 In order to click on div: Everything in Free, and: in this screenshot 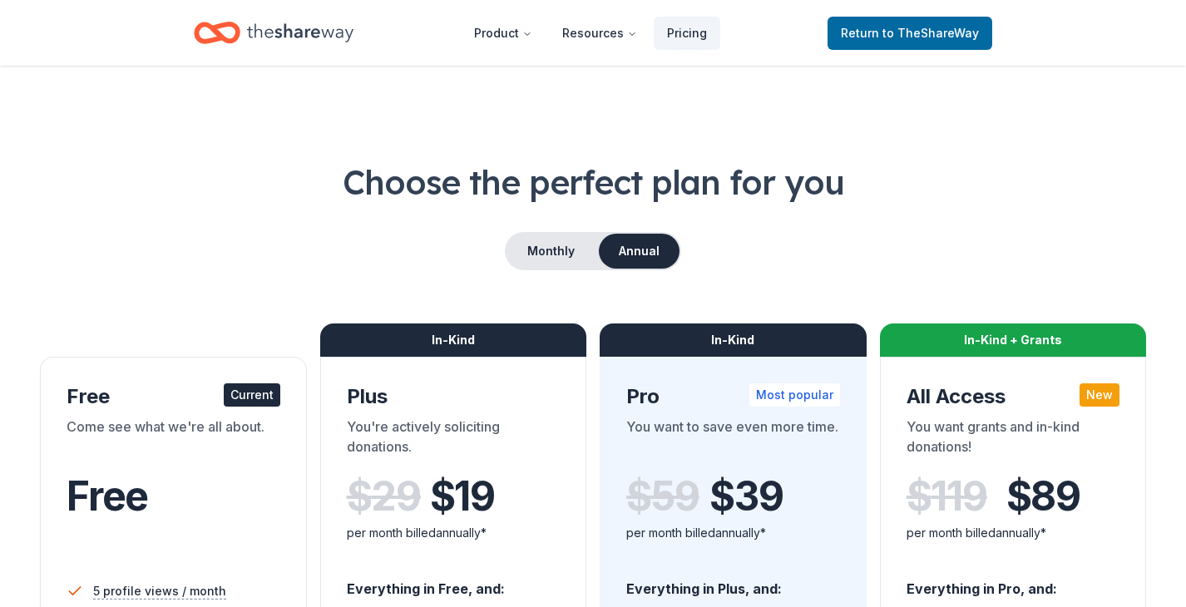, I will do `click(453, 582)`.